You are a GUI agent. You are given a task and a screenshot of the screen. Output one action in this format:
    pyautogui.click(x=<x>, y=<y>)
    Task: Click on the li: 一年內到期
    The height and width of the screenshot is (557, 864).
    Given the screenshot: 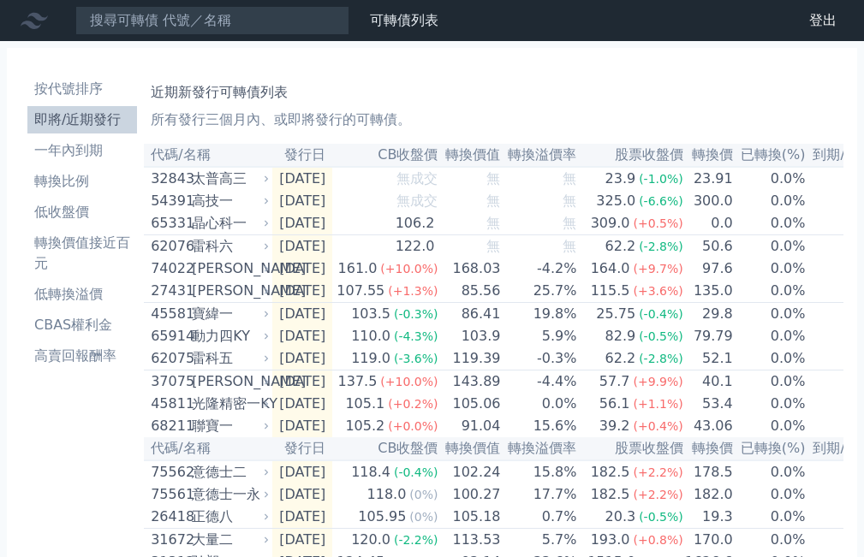 What is the action you would take?
    pyautogui.click(x=82, y=151)
    